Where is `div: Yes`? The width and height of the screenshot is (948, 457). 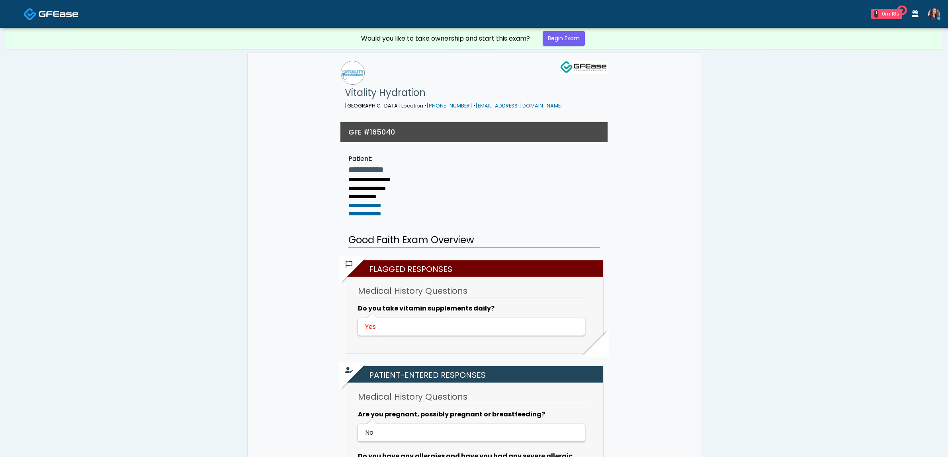
div: Yes is located at coordinates (470, 327).